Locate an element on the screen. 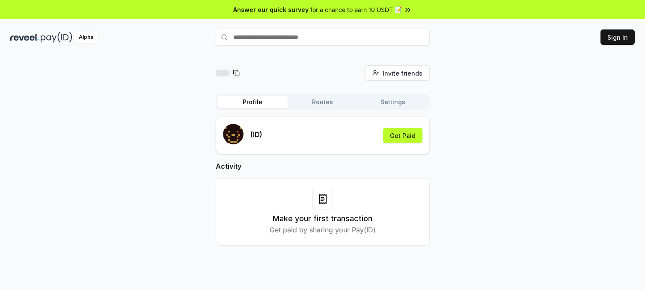 The width and height of the screenshot is (645, 290). img: pay_id is located at coordinates (56, 37).